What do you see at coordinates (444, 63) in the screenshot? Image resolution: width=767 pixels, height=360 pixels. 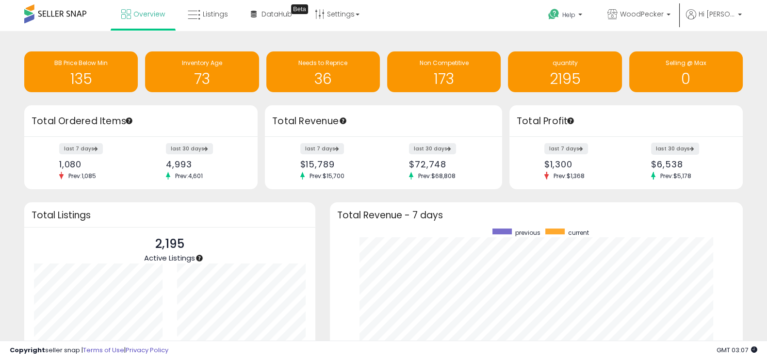 I see `span: Non Competitive` at bounding box center [444, 63].